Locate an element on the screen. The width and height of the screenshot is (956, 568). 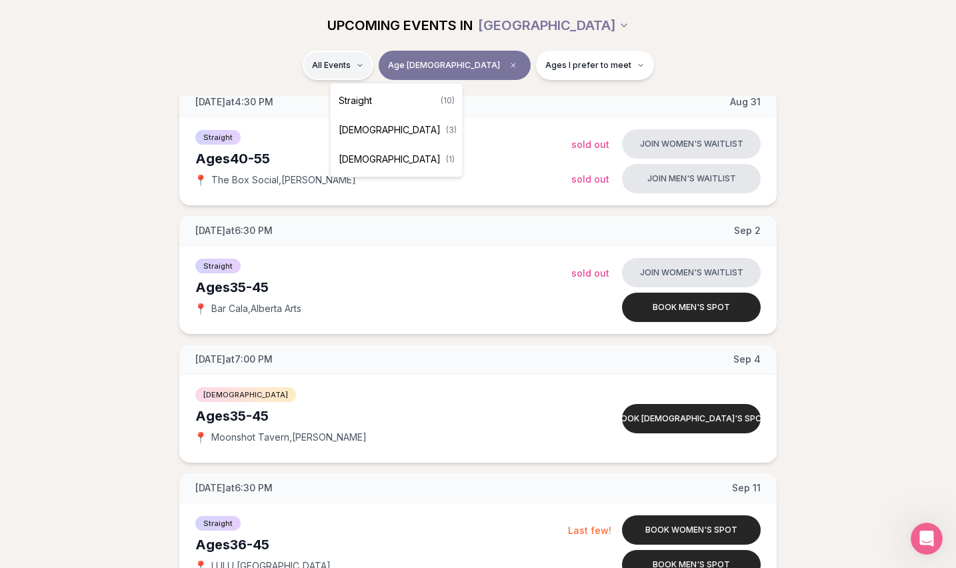
span: ( 3 ) is located at coordinates (451, 130).